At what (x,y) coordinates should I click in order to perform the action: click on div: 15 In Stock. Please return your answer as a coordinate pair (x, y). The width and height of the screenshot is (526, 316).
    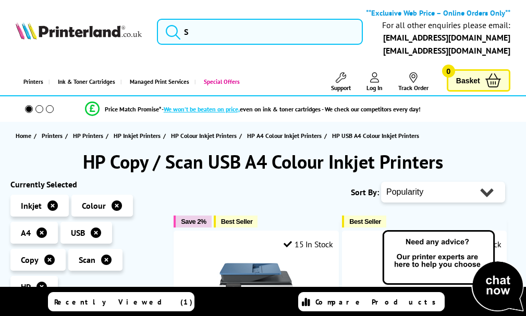
    Looking at the image, I should click on (308, 245).